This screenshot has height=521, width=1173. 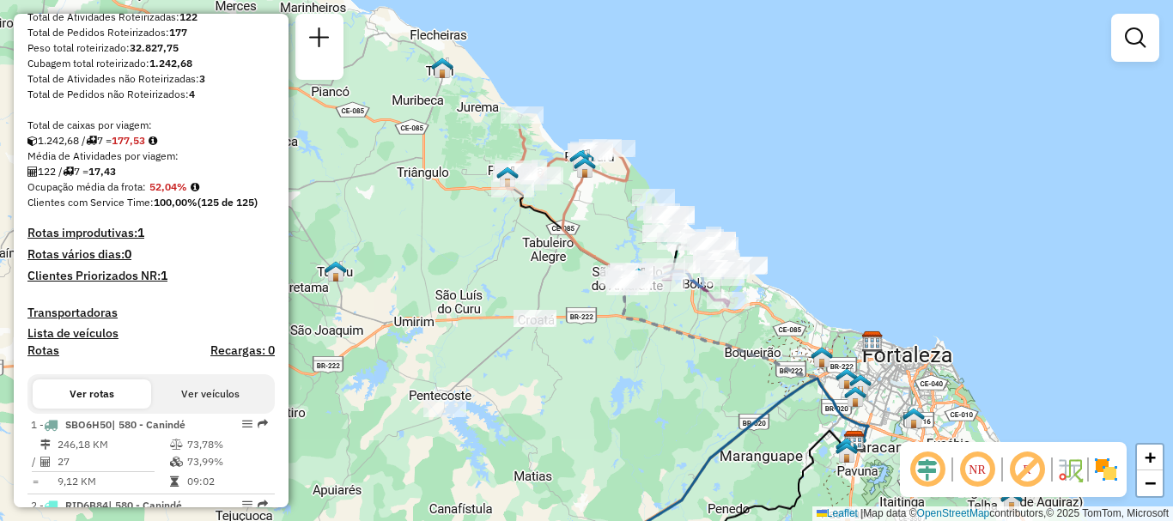 I want to click on div: Total de Atividades Roteirizadas:, so click(x=151, y=17).